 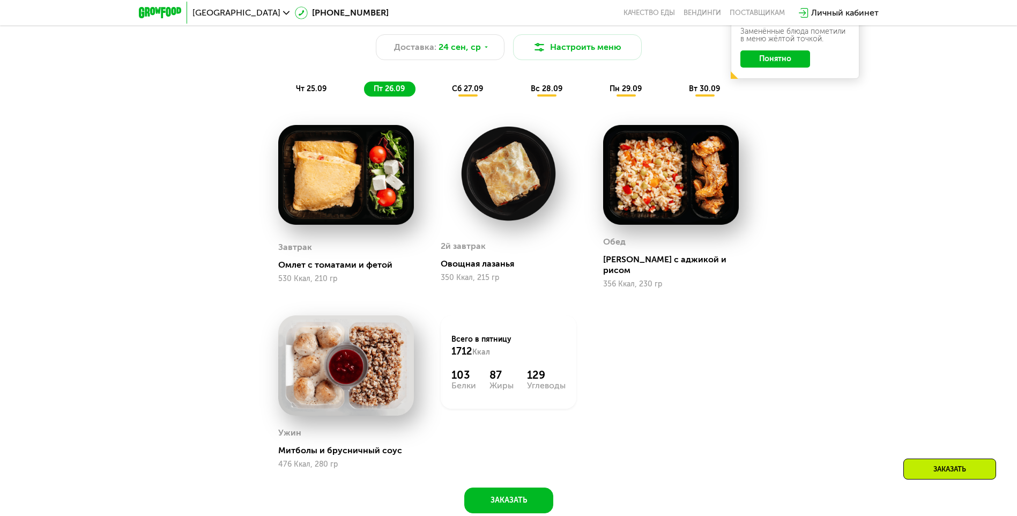 What do you see at coordinates (546, 375) in the screenshot?
I see `div: 129` at bounding box center [546, 375].